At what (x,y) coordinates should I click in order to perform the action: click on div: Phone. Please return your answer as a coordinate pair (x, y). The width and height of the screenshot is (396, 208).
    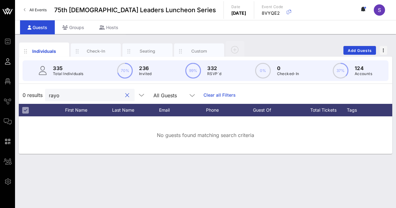
    Looking at the image, I should click on (229, 110).